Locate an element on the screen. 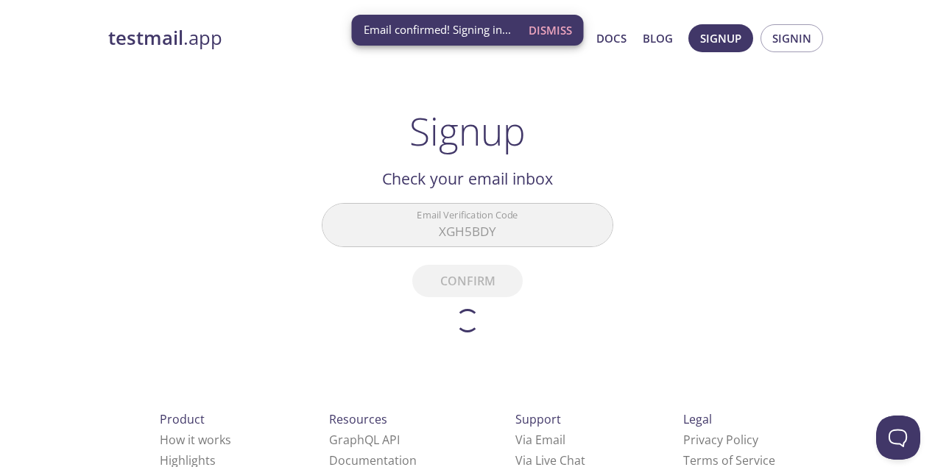 This screenshot has height=467, width=935. a: Privacy Policy is located at coordinates (721, 440).